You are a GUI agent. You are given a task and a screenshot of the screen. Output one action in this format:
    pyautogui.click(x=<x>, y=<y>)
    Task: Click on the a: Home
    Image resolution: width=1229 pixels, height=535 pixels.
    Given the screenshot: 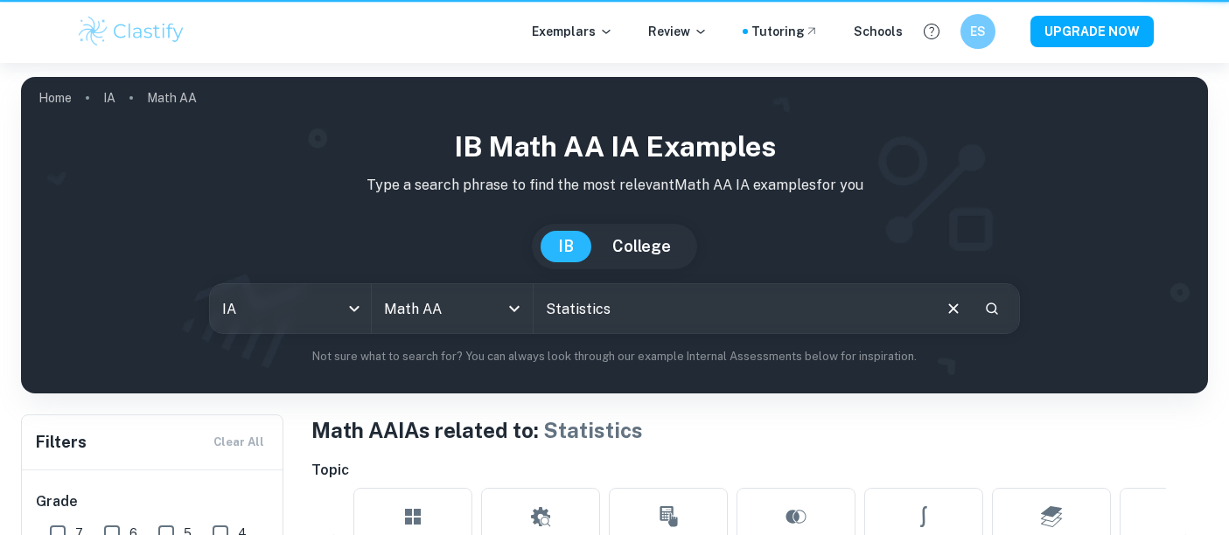 What is the action you would take?
    pyautogui.click(x=55, y=98)
    